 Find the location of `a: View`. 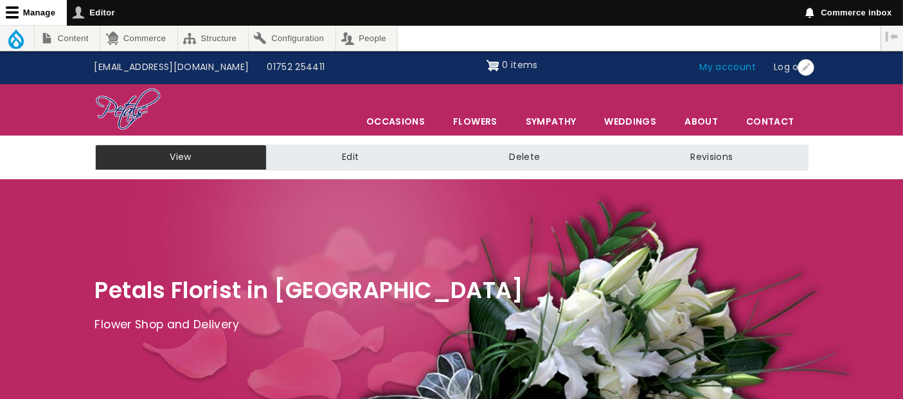

a: View is located at coordinates (181, 157).